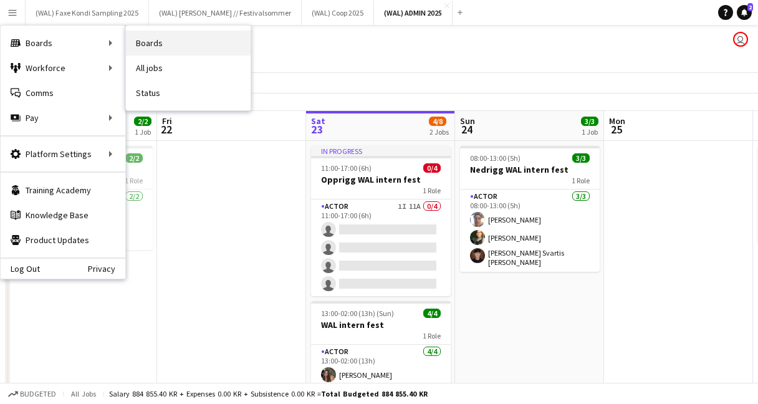 This screenshot has width=758, height=404. What do you see at coordinates (38, 394) in the screenshot?
I see `span: Budgeted` at bounding box center [38, 394].